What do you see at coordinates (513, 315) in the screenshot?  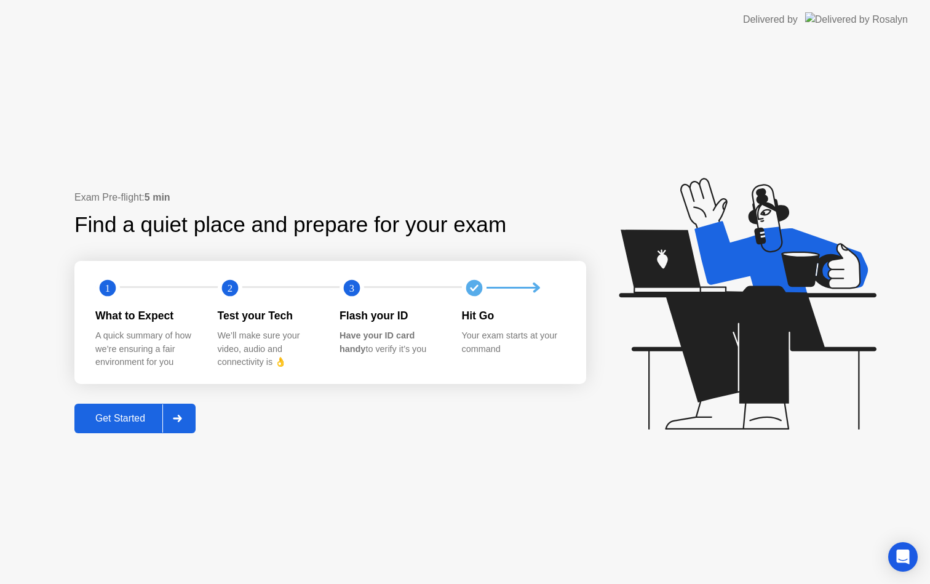 I see `div: Hit Go` at bounding box center [513, 315].